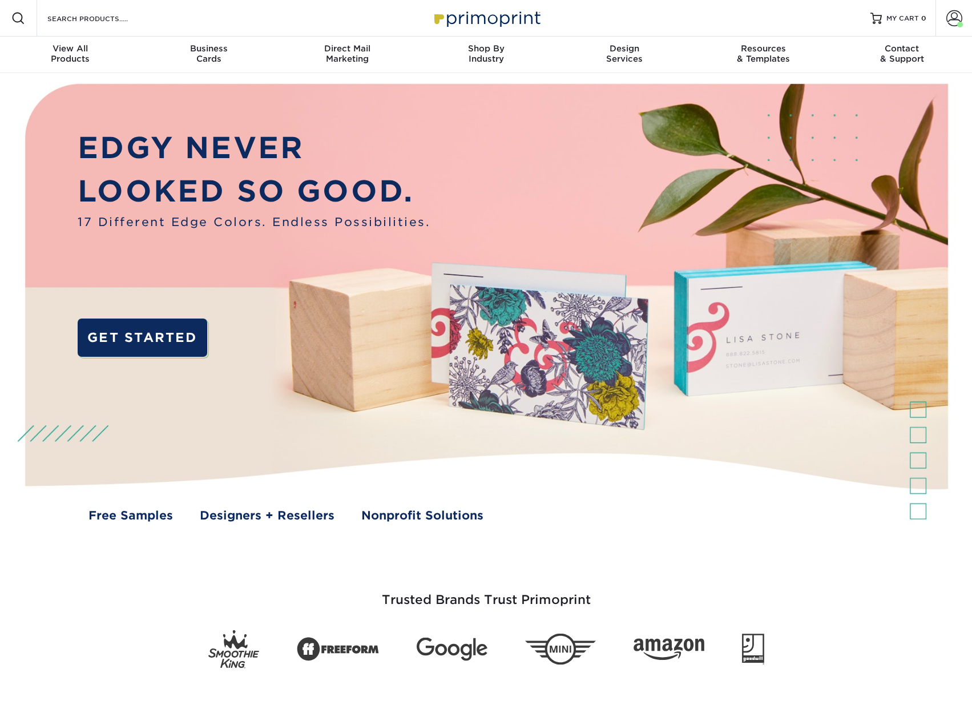 The width and height of the screenshot is (972, 725). Describe the element at coordinates (486, 54) in the screenshot. I see `div: Industry` at that location.